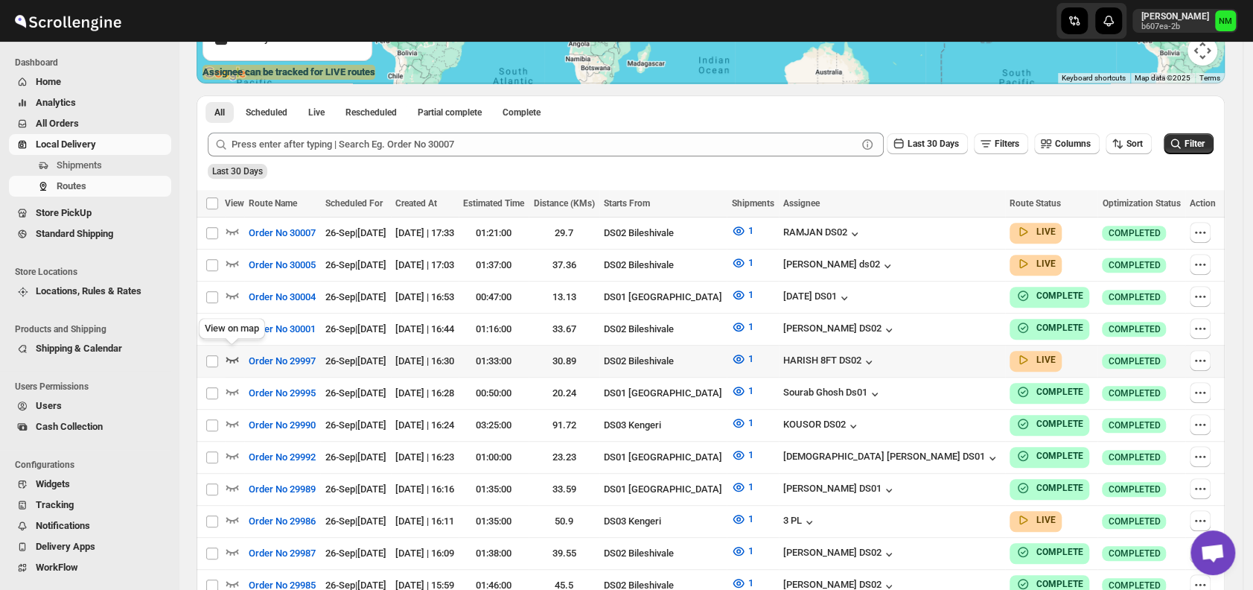 This screenshot has height=590, width=1253. Describe the element at coordinates (89, 290) in the screenshot. I see `span: Locations, Rules & Rates` at that location.